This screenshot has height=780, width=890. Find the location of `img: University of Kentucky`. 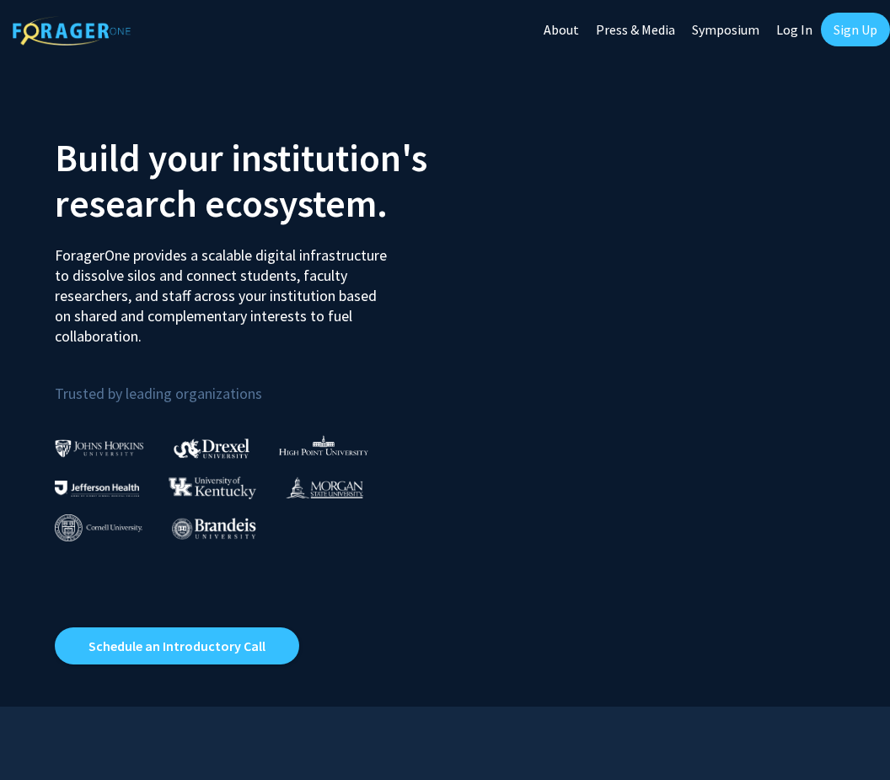

img: University of Kentucky is located at coordinates (212, 487).